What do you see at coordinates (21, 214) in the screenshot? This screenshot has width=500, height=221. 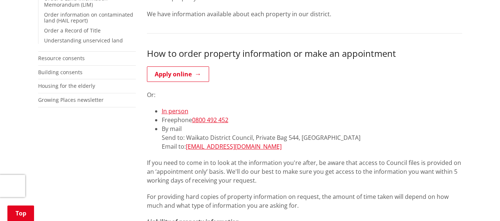 I see `a: Top` at bounding box center [21, 214].